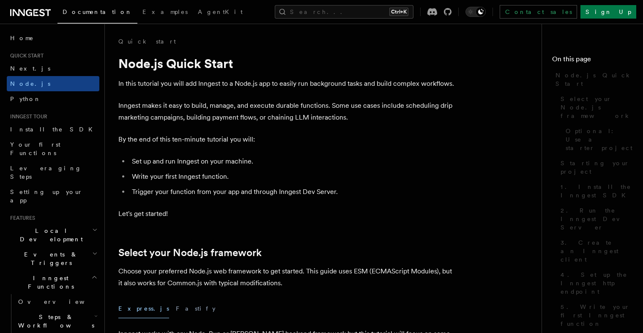 The image size is (643, 333). What do you see at coordinates (49, 235) in the screenshot?
I see `span: Local Development` at bounding box center [49, 235].